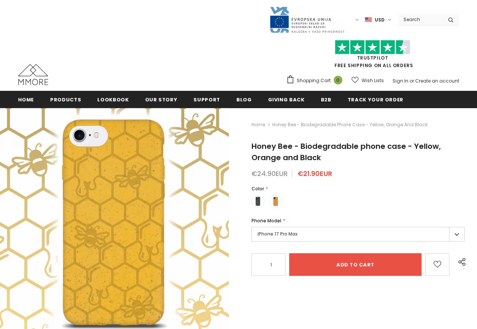  What do you see at coordinates (207, 100) in the screenshot?
I see `span: support` at bounding box center [207, 100].